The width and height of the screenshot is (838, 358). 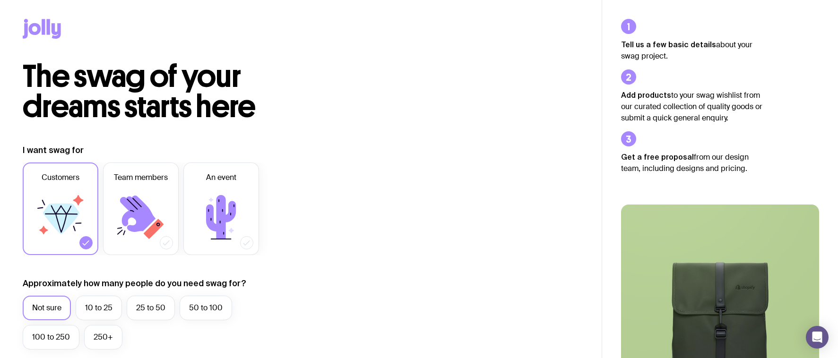 What do you see at coordinates (151, 308) in the screenshot?
I see `label: 25 to 50` at bounding box center [151, 308].